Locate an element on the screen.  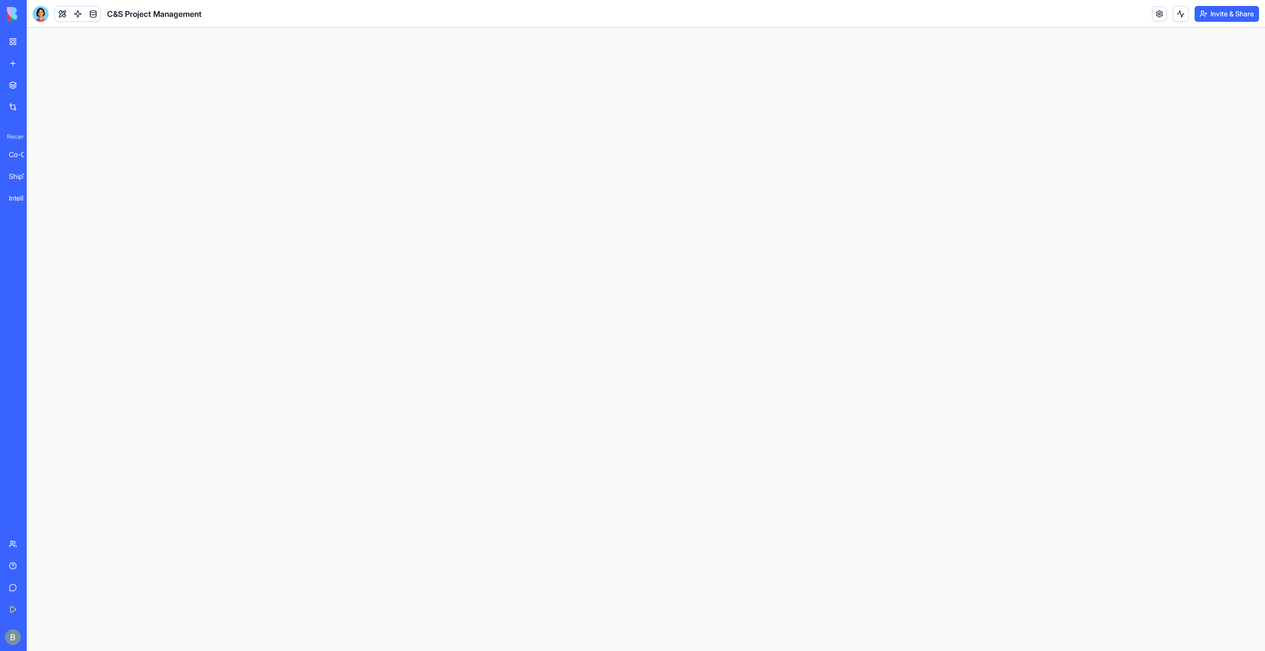
span: Recent is located at coordinates (13, 137).